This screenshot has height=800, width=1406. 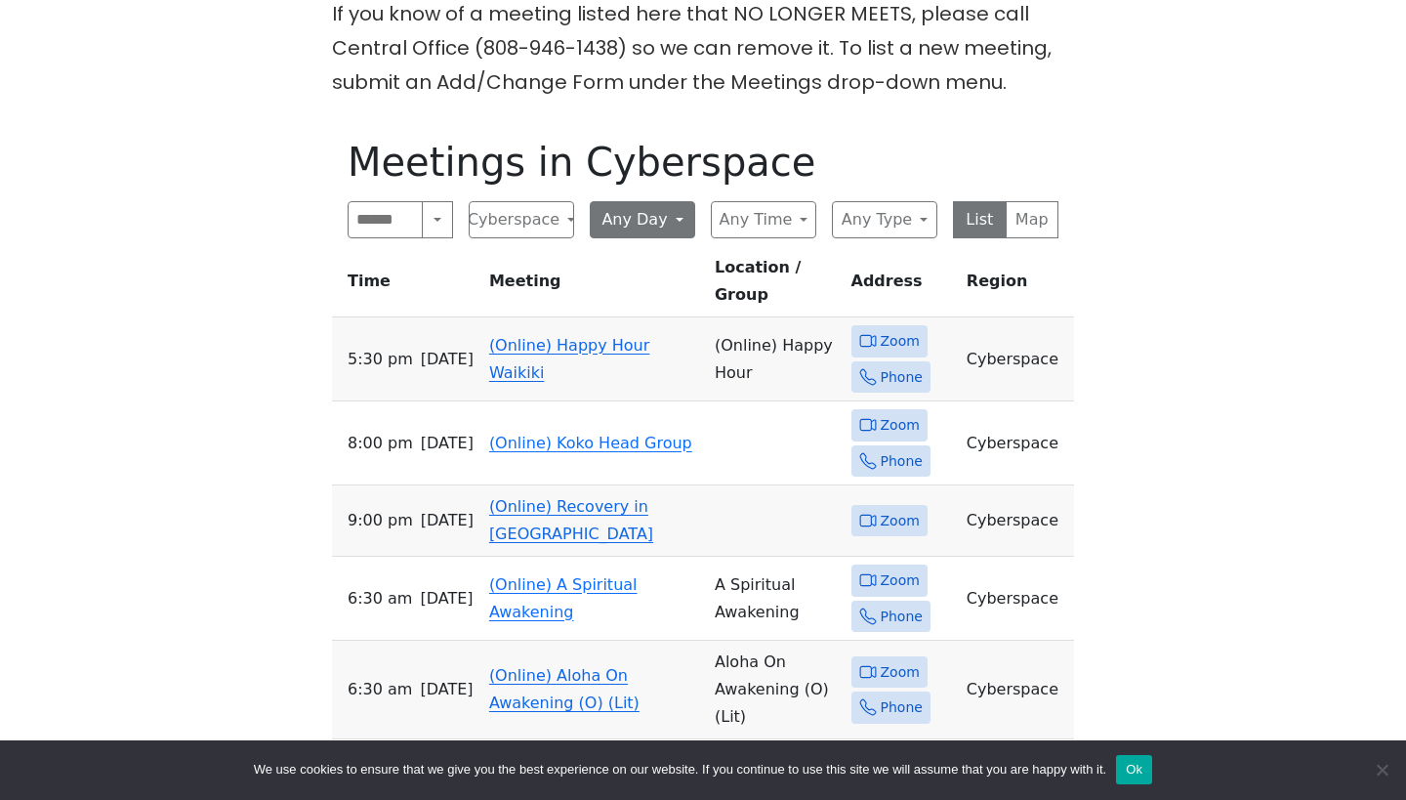 I want to click on button: Any Type, so click(x=885, y=220).